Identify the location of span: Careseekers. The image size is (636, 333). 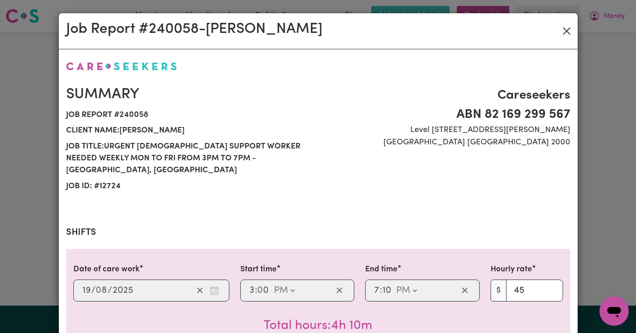
(447, 95).